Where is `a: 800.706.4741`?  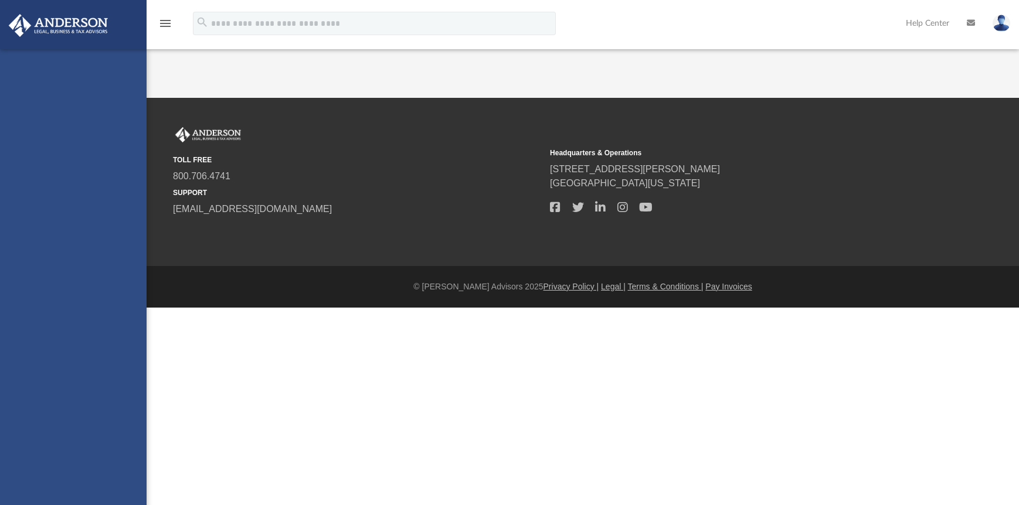 a: 800.706.4741 is located at coordinates (202, 176).